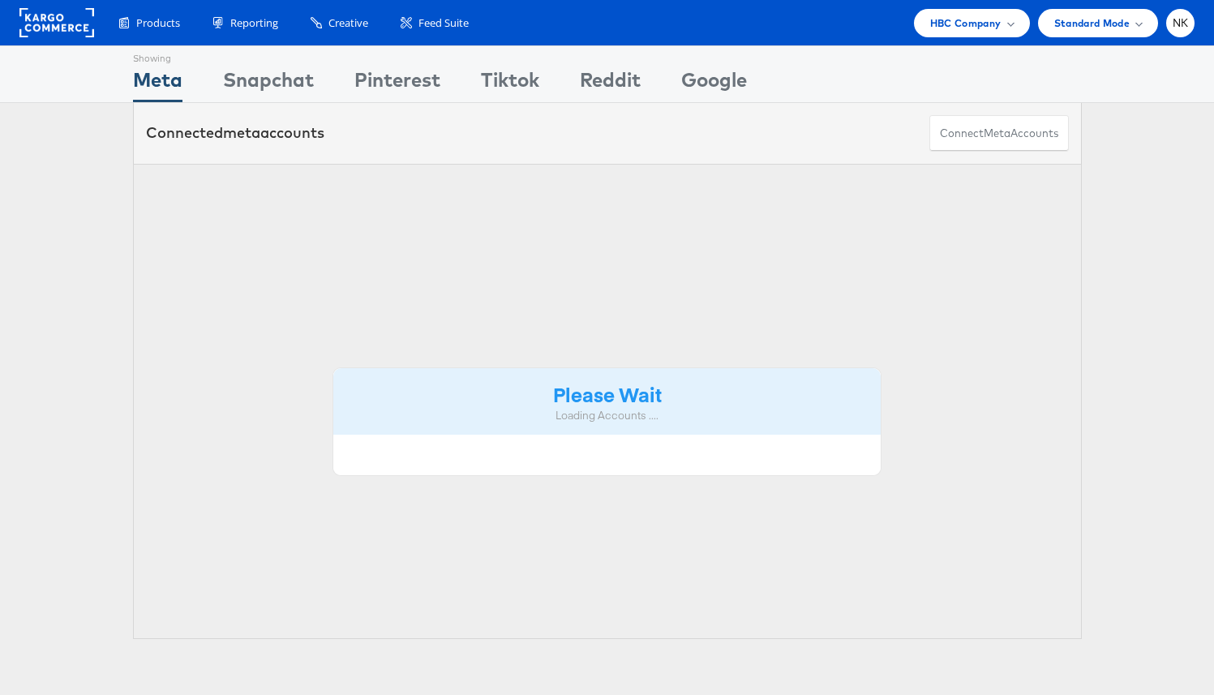 The image size is (1214, 695). Describe the element at coordinates (157, 56) in the screenshot. I see `div: Showing` at that location.